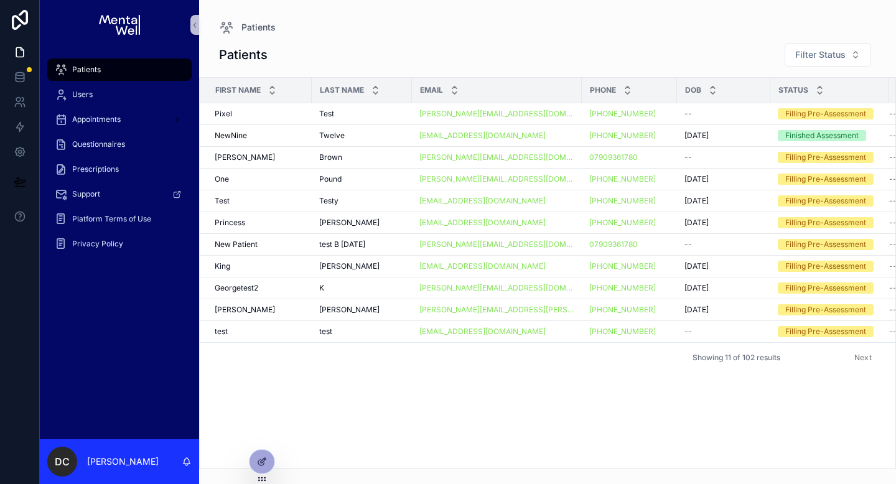  Describe the element at coordinates (82, 95) in the screenshot. I see `span: Users` at that location.